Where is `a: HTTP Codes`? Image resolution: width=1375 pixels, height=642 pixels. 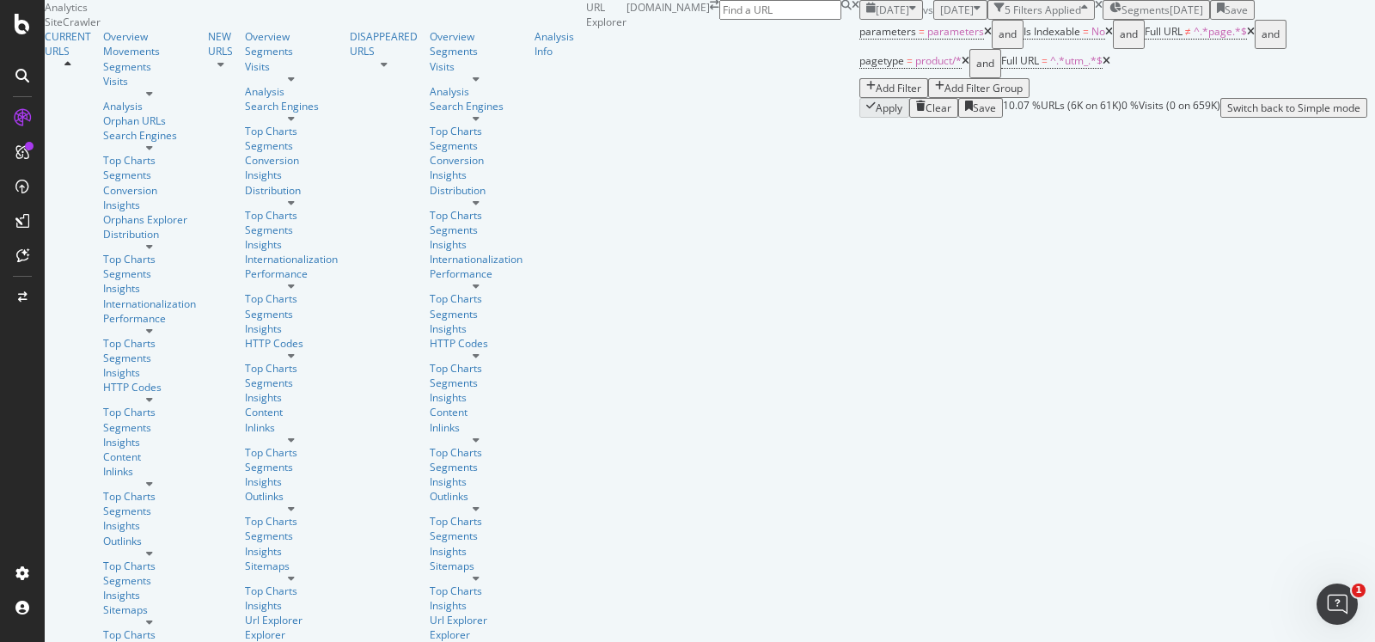 a: HTTP Codes is located at coordinates (150, 387).